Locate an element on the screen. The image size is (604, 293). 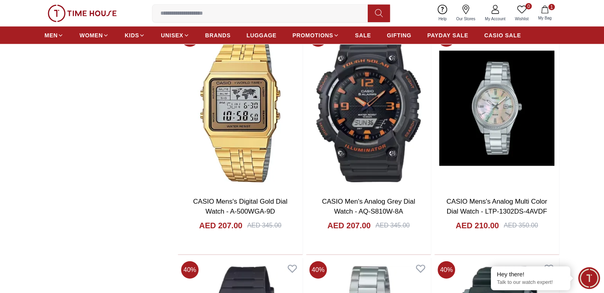
a: UNISEX is located at coordinates (175, 35).